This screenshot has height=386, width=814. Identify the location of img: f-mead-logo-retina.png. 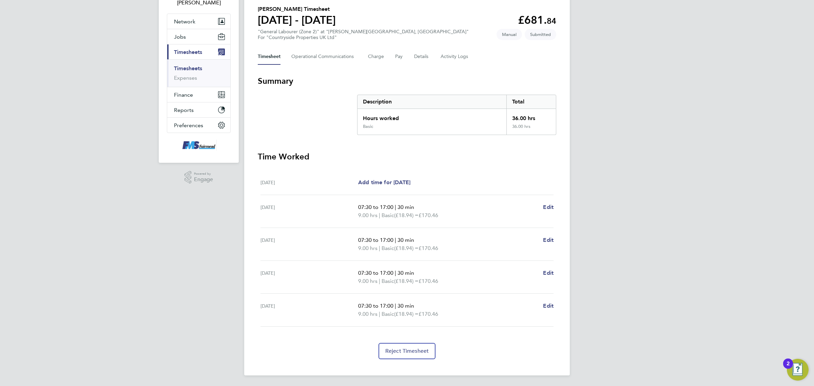
(199, 145).